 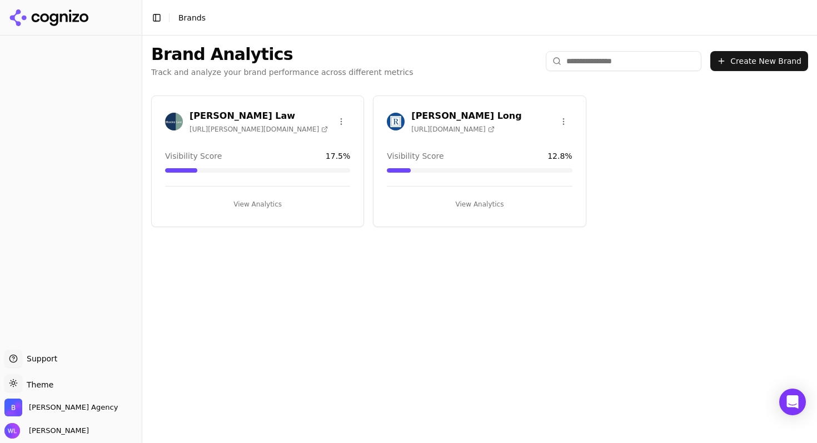 What do you see at coordinates (559, 156) in the screenshot?
I see `span: 12.8 %` at bounding box center [559, 156].